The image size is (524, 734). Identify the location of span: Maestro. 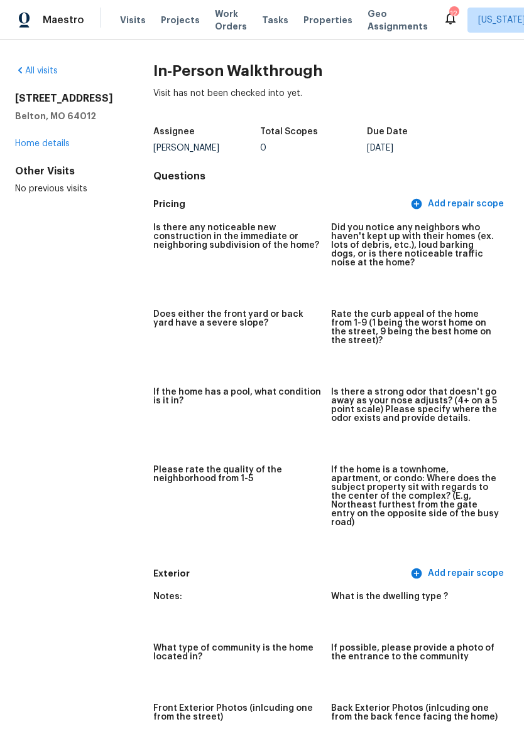
(63, 20).